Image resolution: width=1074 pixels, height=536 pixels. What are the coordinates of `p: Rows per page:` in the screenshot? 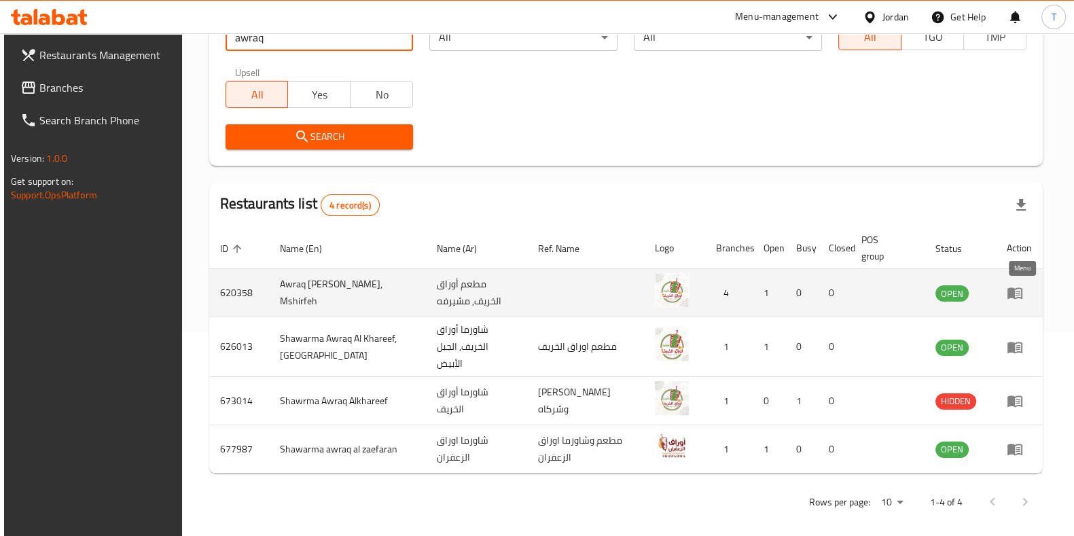 It's located at (840, 502).